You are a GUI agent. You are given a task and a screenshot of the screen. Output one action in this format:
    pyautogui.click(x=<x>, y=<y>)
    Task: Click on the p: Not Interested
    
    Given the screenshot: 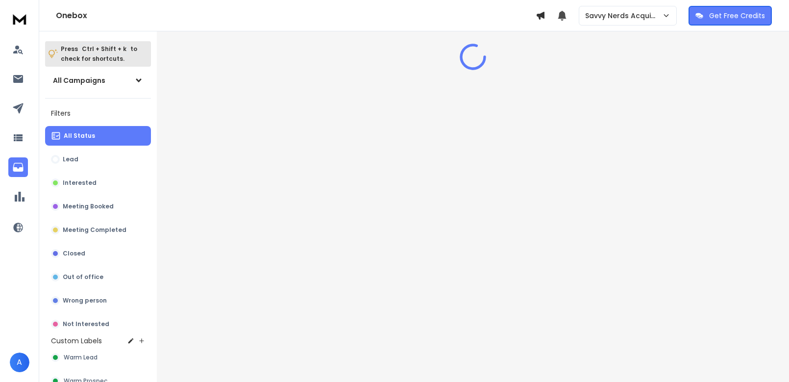 What is the action you would take?
    pyautogui.click(x=86, y=324)
    